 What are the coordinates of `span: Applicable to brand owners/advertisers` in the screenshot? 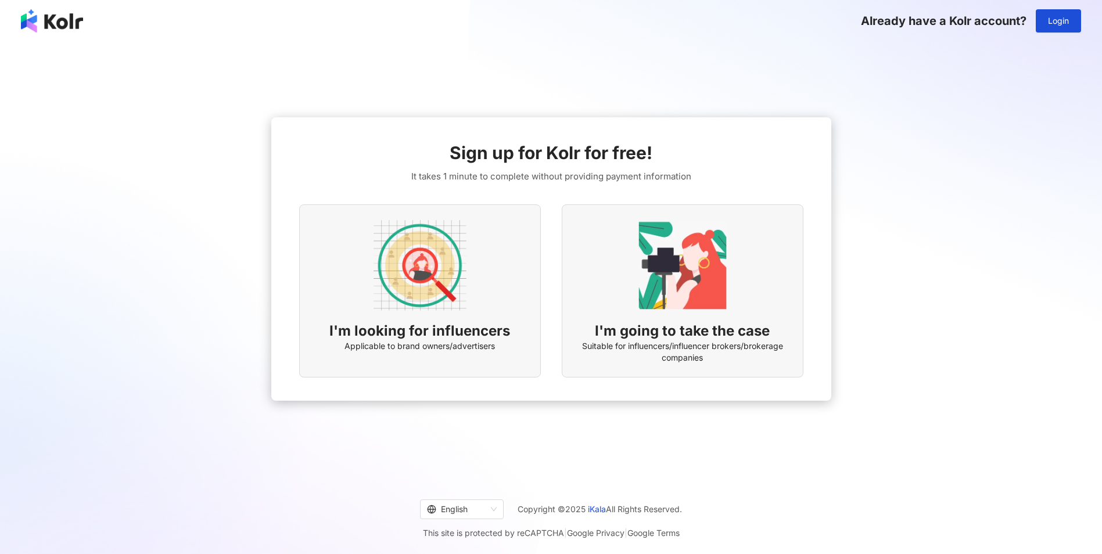 It's located at (419, 346).